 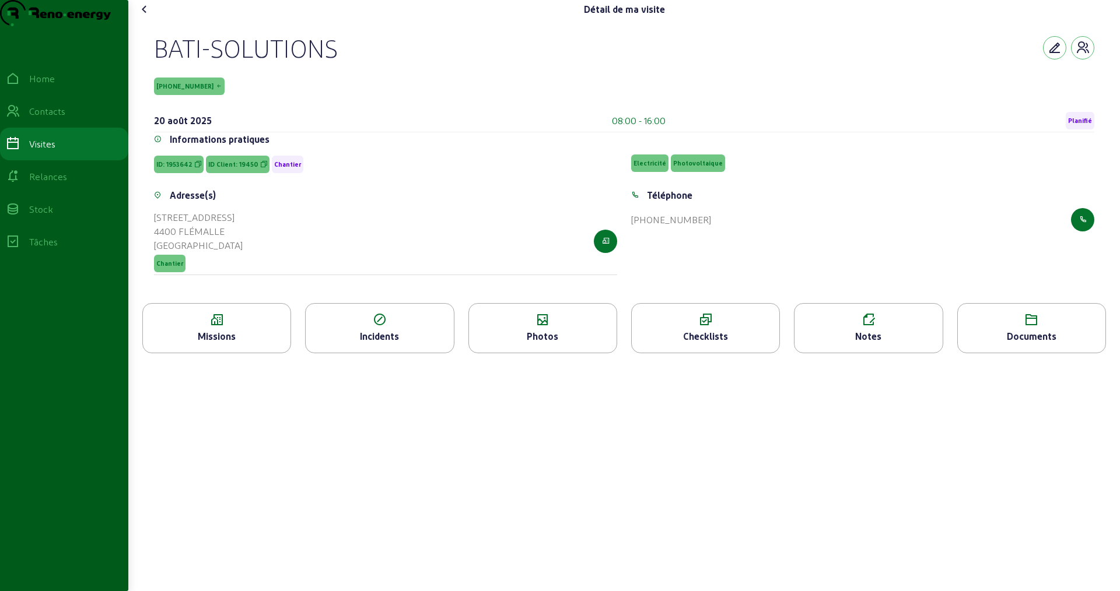 I want to click on div: Checklists, so click(x=705, y=336).